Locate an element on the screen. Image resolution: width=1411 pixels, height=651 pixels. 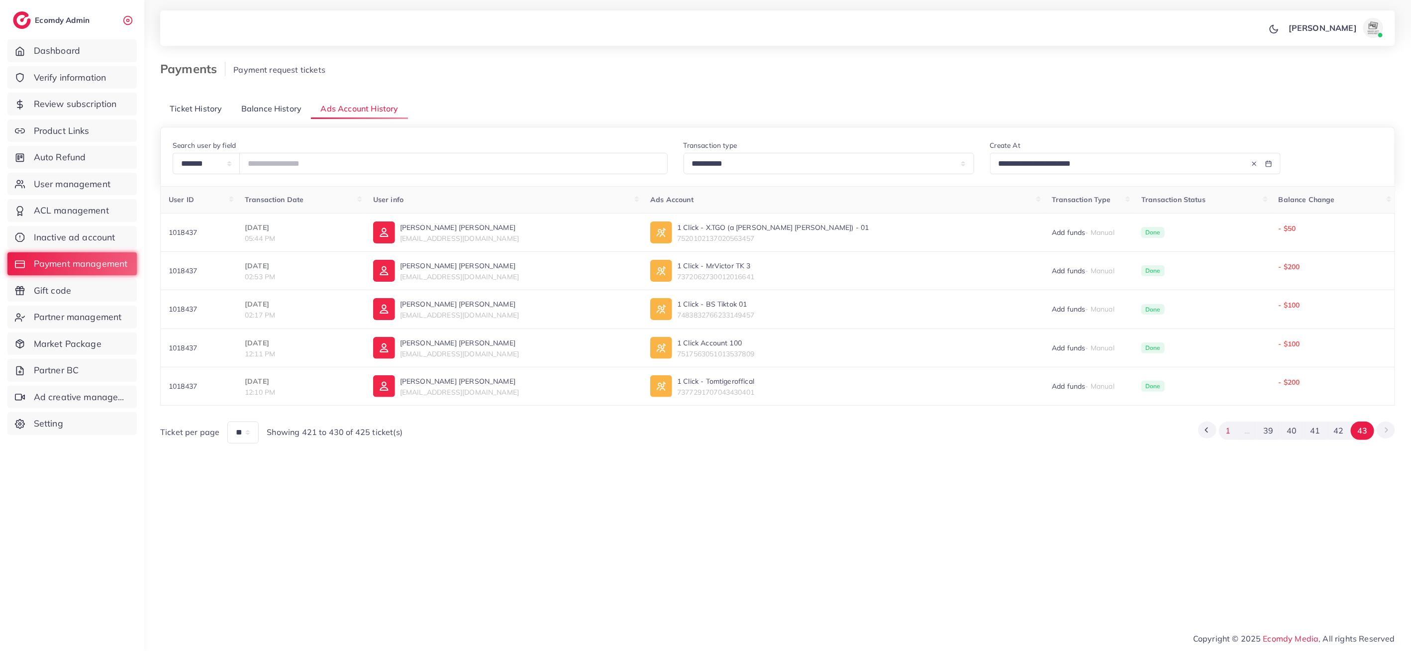
a: Auto Refund is located at coordinates (72, 157).